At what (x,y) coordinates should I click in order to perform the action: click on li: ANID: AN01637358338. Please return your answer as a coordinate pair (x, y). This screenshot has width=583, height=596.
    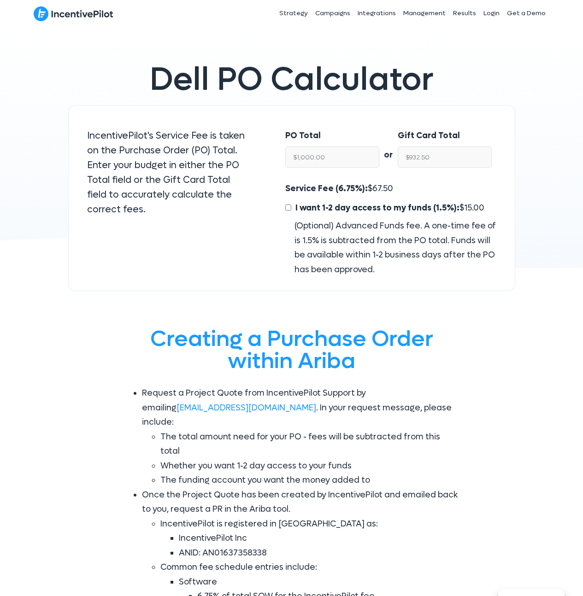
    Looking at the image, I should click on (319, 554).